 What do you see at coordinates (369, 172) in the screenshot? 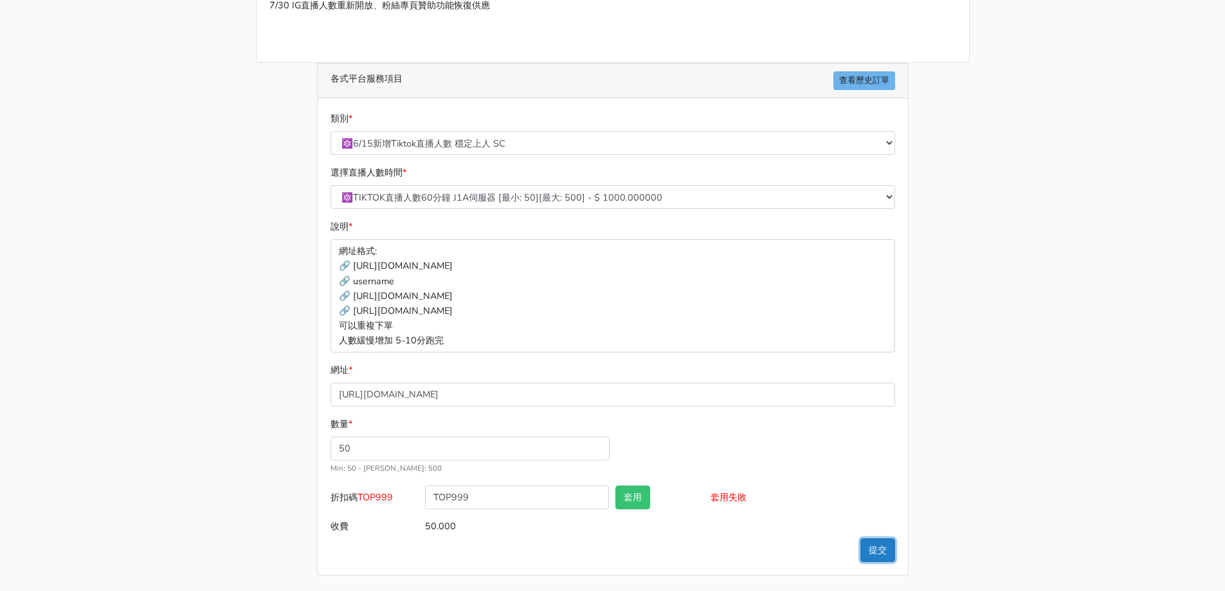
I see `label: 選擇直播人數時間` at bounding box center [369, 172].